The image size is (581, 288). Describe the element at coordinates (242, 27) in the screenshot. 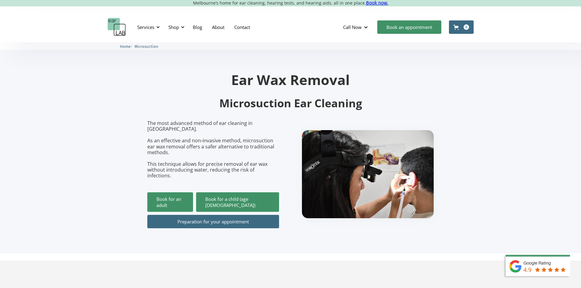

I see `a: Contact` at that location.